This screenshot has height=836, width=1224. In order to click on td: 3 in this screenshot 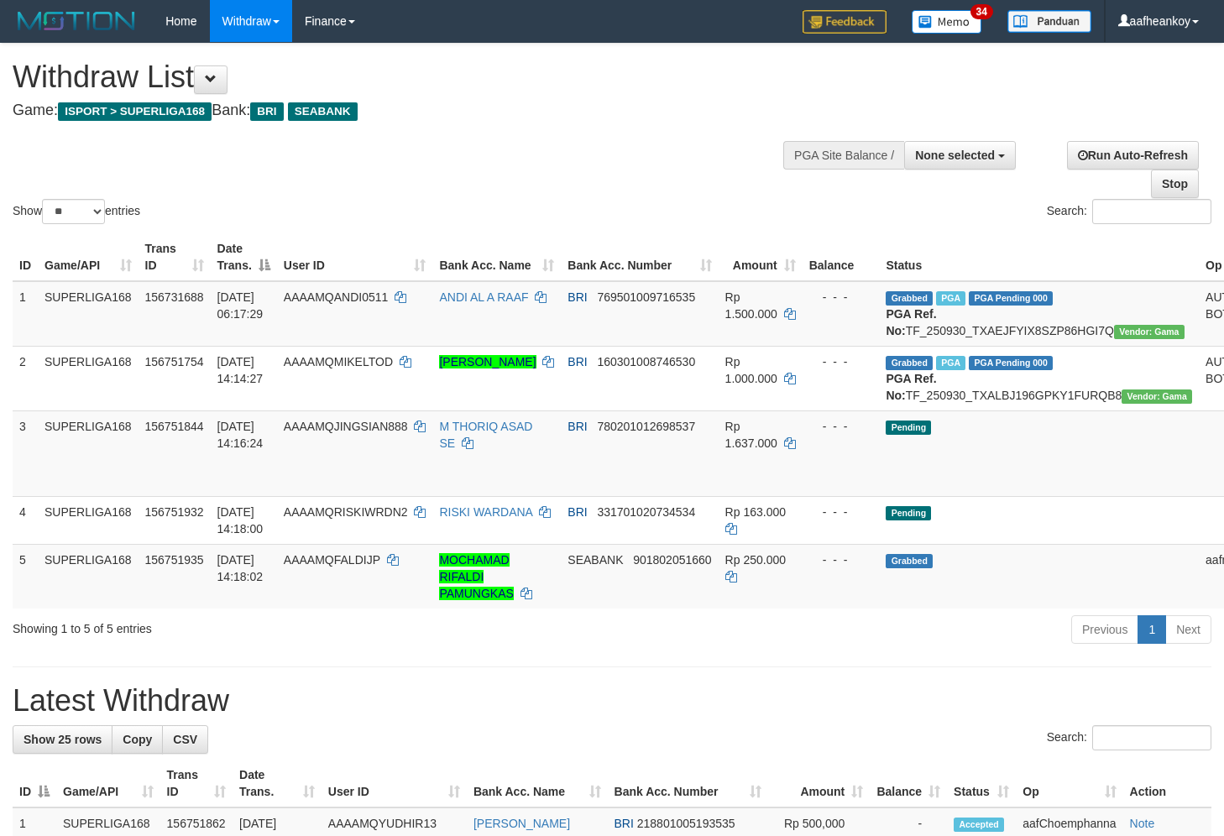, I will do `click(25, 453)`.